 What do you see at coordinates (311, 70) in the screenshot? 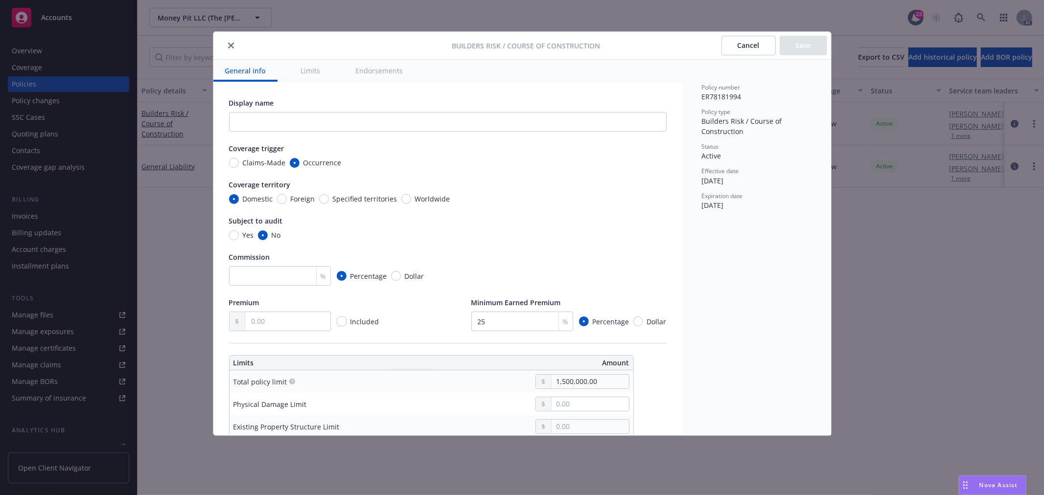
I see `button: Limits` at bounding box center [311, 70].